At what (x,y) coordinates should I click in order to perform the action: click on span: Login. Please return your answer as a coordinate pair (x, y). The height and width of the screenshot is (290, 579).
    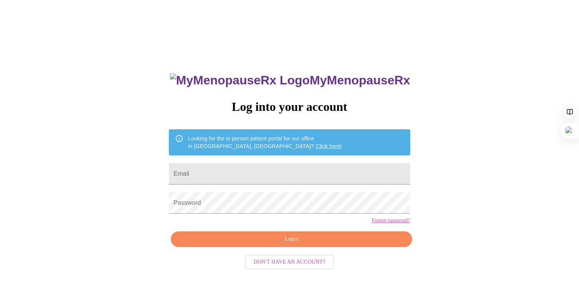
    Looking at the image, I should click on (291, 239).